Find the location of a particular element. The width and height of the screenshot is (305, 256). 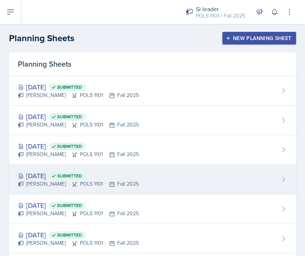

button: New Planning Sheet is located at coordinates (259, 38).